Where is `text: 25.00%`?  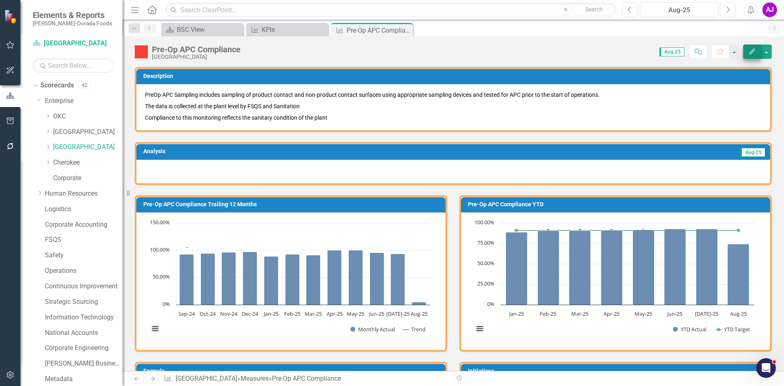
text: 25.00% is located at coordinates (486, 283).